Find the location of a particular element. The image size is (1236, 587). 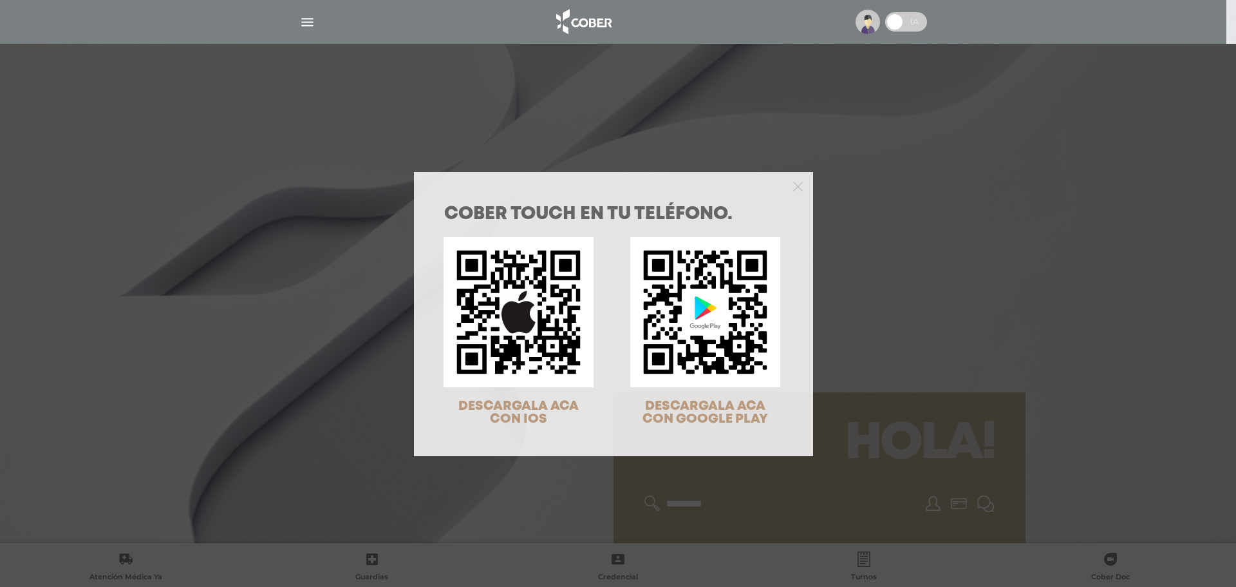

span: DESCARGALA ACA CON GOOGLE PLAY is located at coordinates (705, 412).